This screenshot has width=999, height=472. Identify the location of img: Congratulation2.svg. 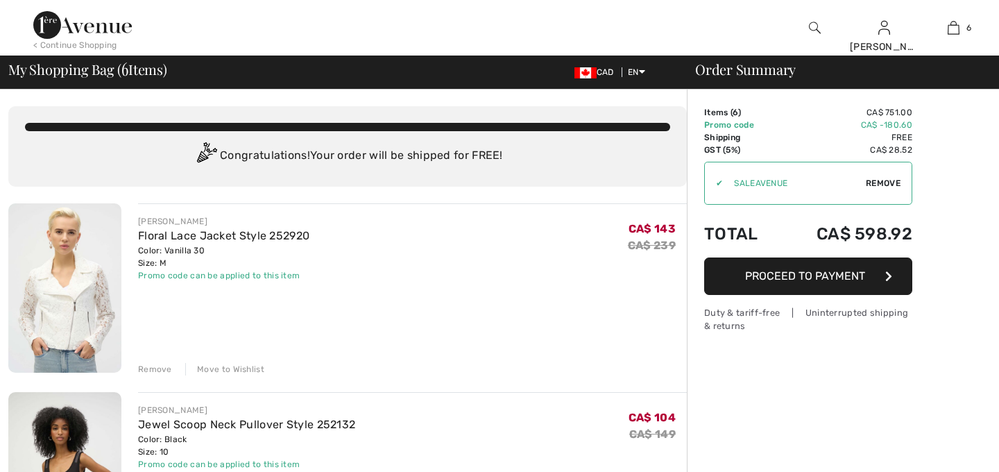
(206, 156).